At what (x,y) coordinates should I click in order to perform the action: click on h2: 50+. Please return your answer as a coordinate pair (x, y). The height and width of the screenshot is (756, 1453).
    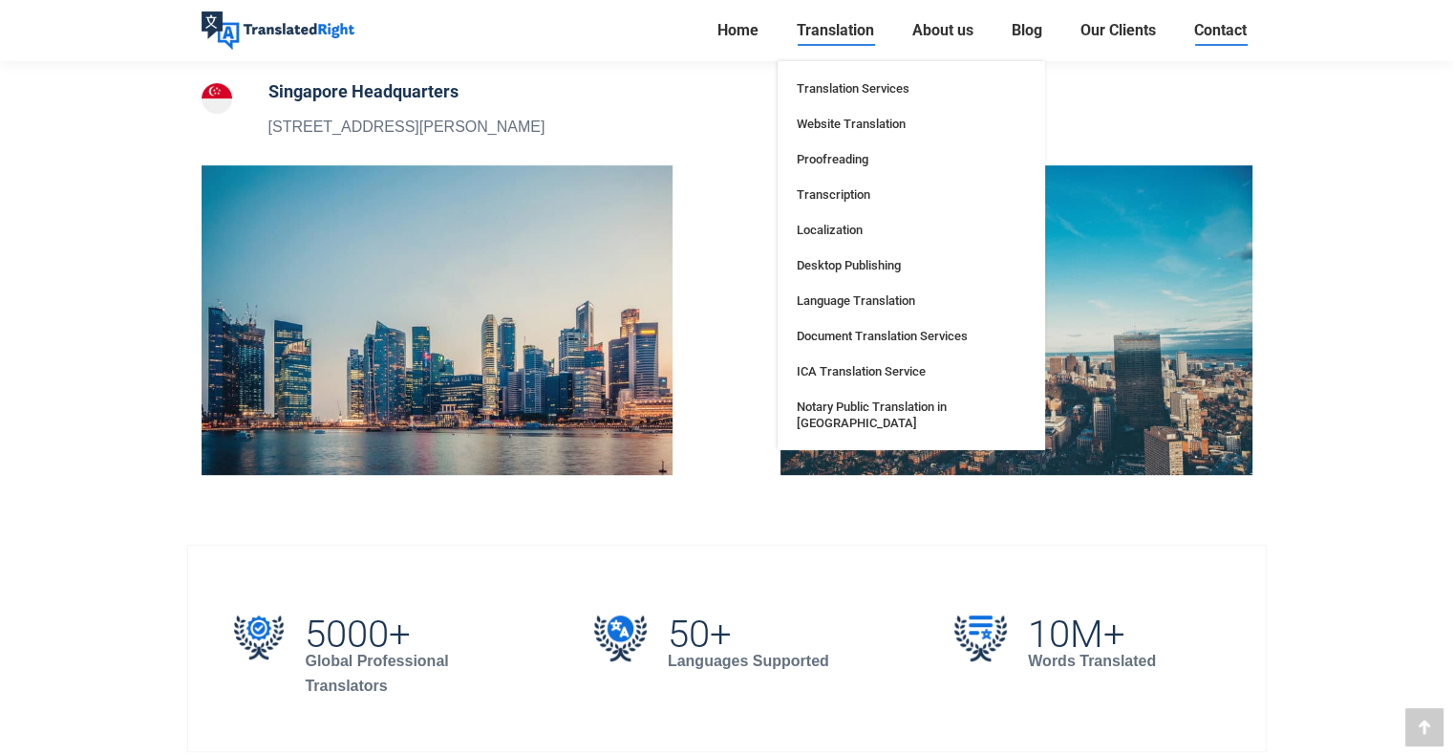
    Looking at the image, I should click on (748, 634).